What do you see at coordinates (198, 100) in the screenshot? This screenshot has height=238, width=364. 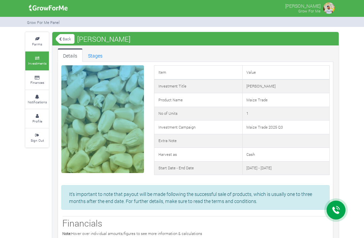 I see `td: Product Name` at bounding box center [198, 100].